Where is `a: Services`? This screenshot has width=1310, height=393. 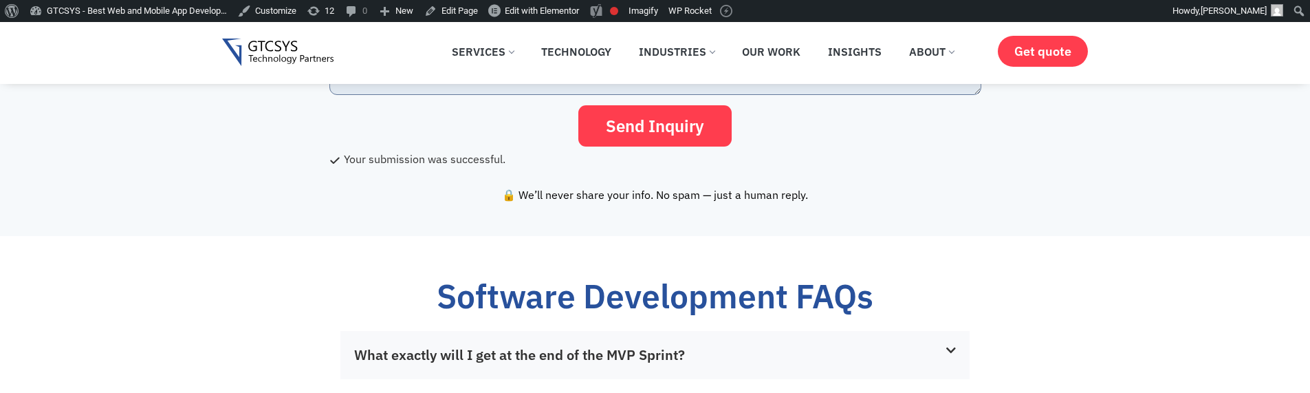
a: Services is located at coordinates (483, 52).